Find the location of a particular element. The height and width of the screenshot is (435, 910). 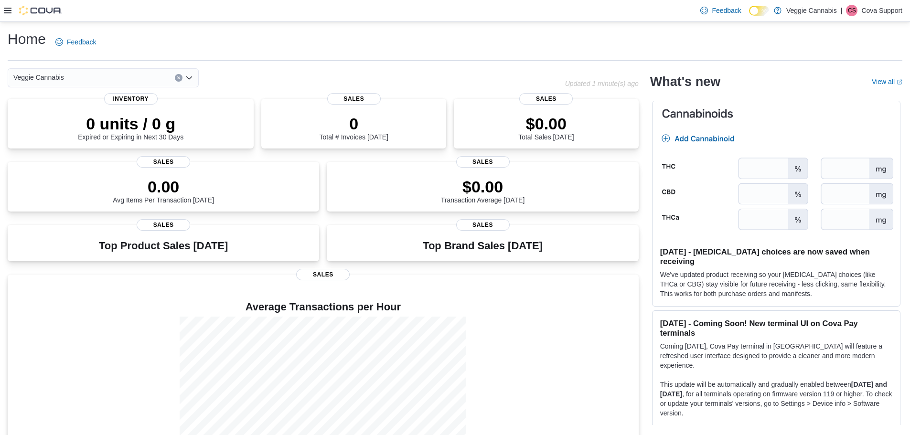

div: Expired or Expiring in Next 30 Days is located at coordinates (130, 127).